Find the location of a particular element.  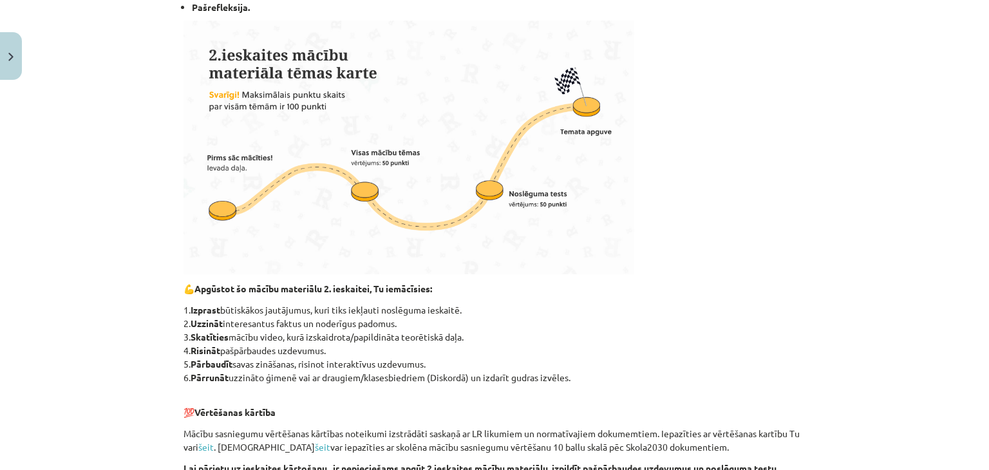

b: Izprast is located at coordinates (205, 310).